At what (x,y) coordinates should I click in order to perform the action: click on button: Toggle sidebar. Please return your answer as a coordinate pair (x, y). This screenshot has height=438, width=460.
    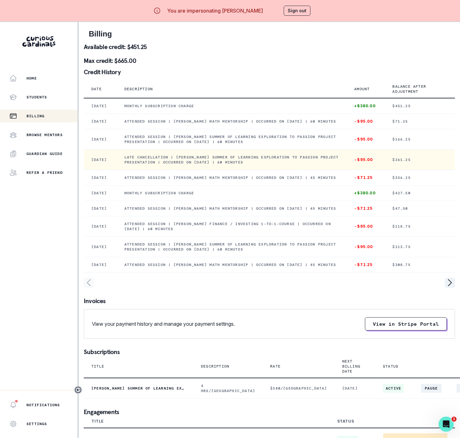
    Looking at the image, I should click on (78, 390).